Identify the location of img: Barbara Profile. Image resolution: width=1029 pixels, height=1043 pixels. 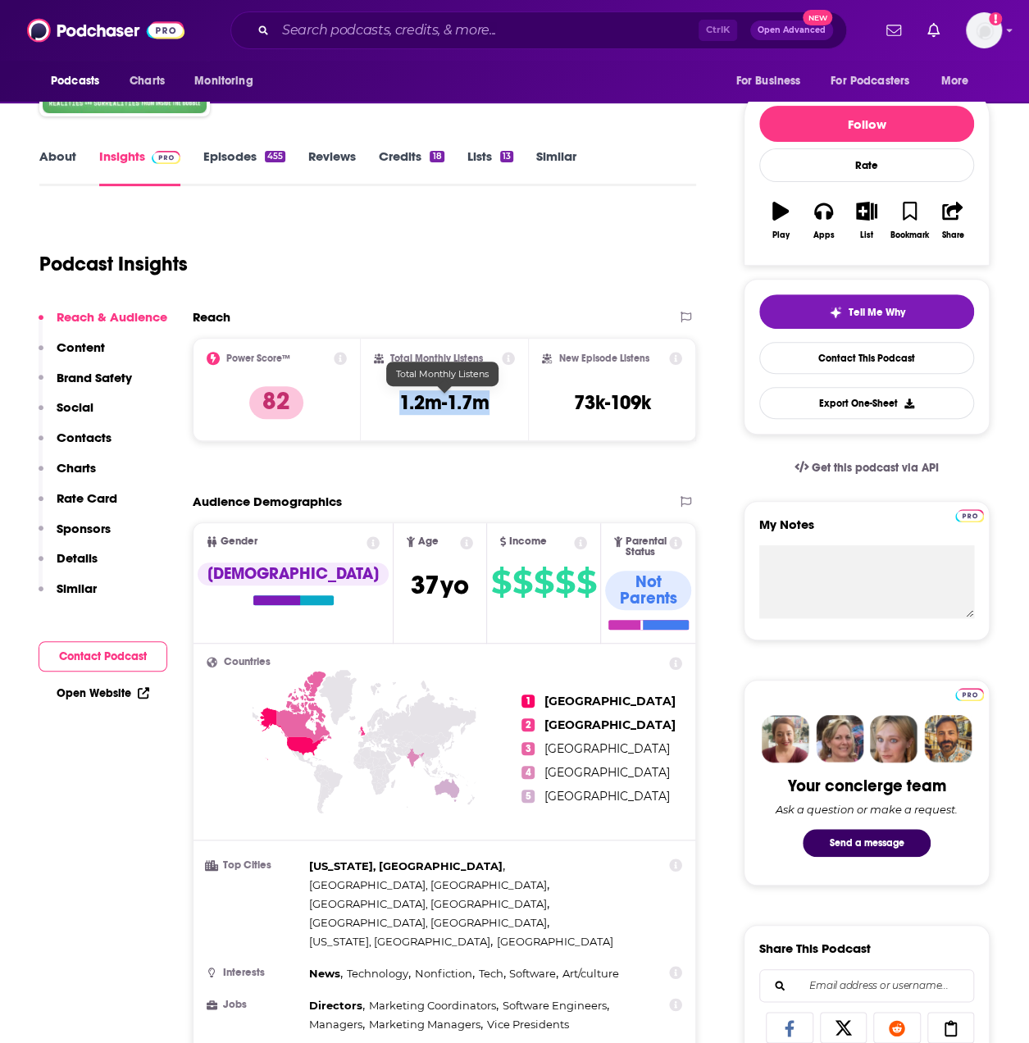
(839, 739).